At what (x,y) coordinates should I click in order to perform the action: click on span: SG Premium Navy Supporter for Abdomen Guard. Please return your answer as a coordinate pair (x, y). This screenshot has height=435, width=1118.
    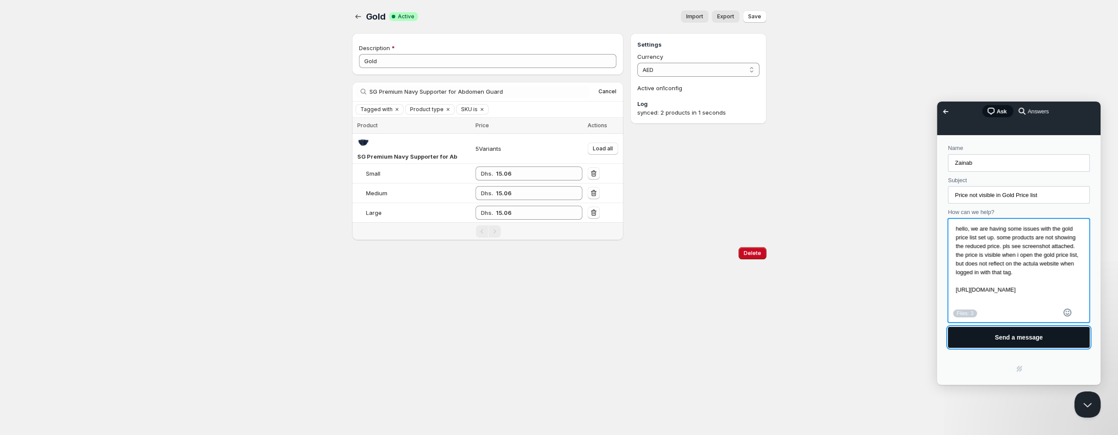
    Looking at the image, I should click on (427, 157).